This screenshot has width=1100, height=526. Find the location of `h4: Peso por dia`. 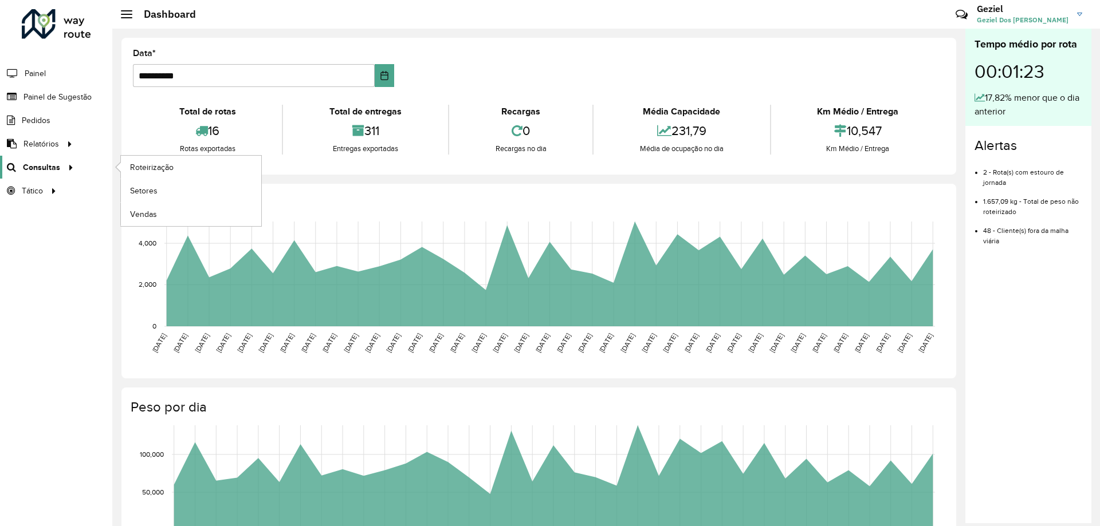

h4: Peso por dia is located at coordinates (537, 407).